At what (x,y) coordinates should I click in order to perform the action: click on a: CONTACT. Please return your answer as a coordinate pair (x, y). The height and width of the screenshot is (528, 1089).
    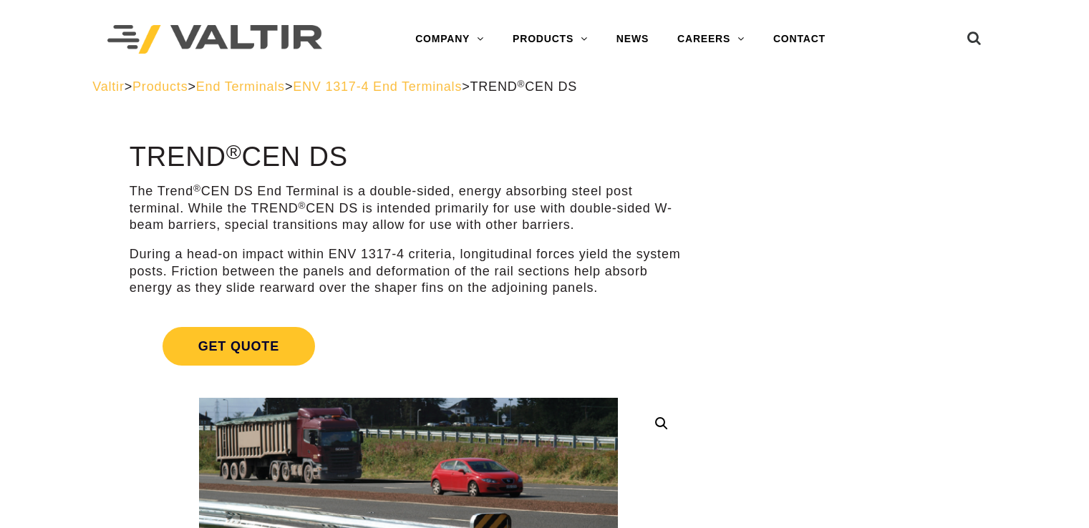
    Looking at the image, I should click on (799, 39).